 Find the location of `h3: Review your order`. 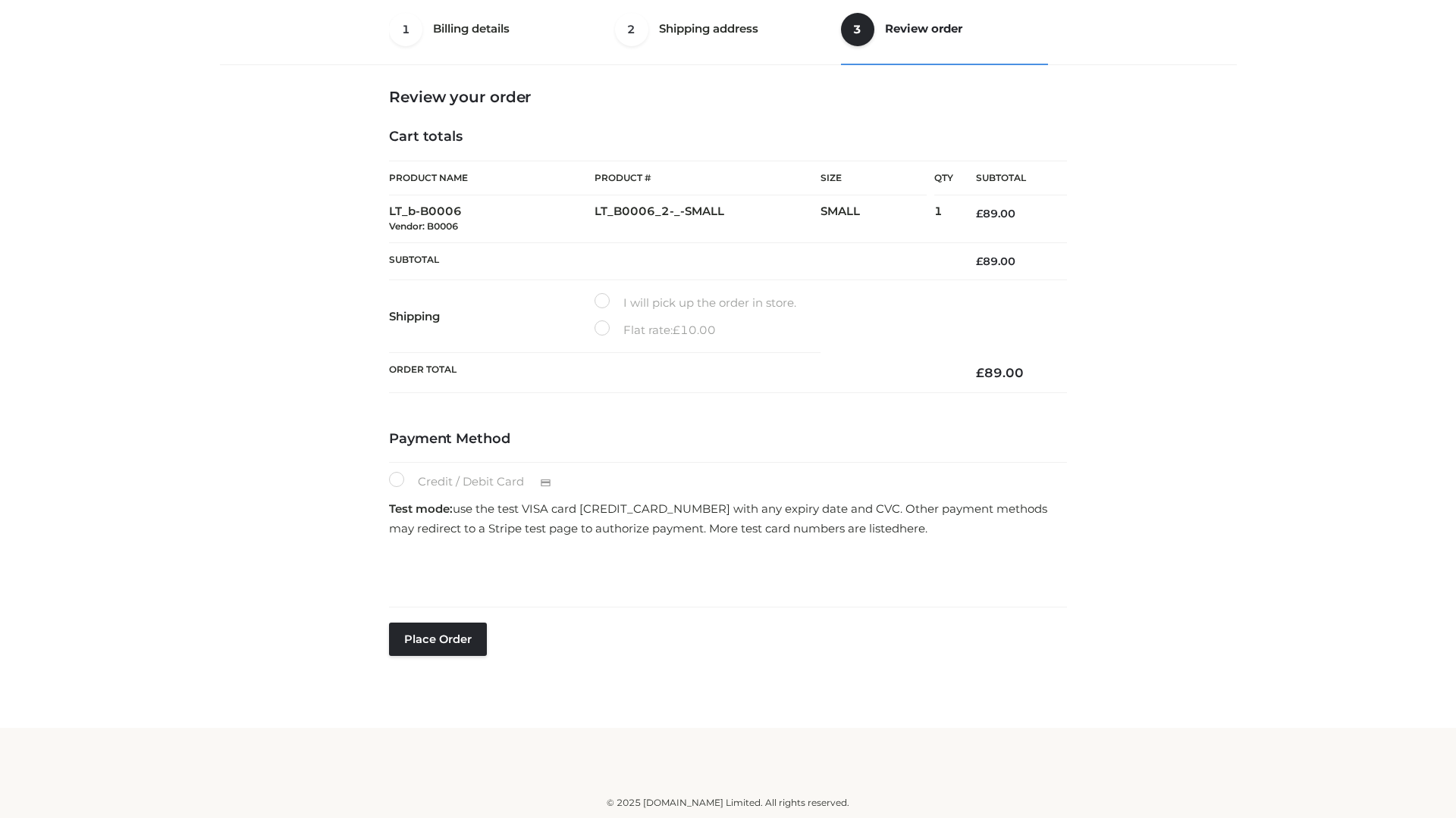

h3: Review your order is located at coordinates (728, 97).